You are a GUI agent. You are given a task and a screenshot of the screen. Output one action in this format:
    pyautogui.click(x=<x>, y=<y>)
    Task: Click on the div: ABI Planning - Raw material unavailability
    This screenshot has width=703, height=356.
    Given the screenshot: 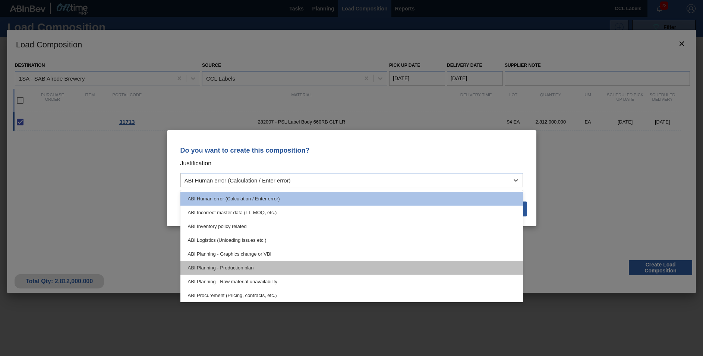 What is the action you would take?
    pyautogui.click(x=352, y=281)
    